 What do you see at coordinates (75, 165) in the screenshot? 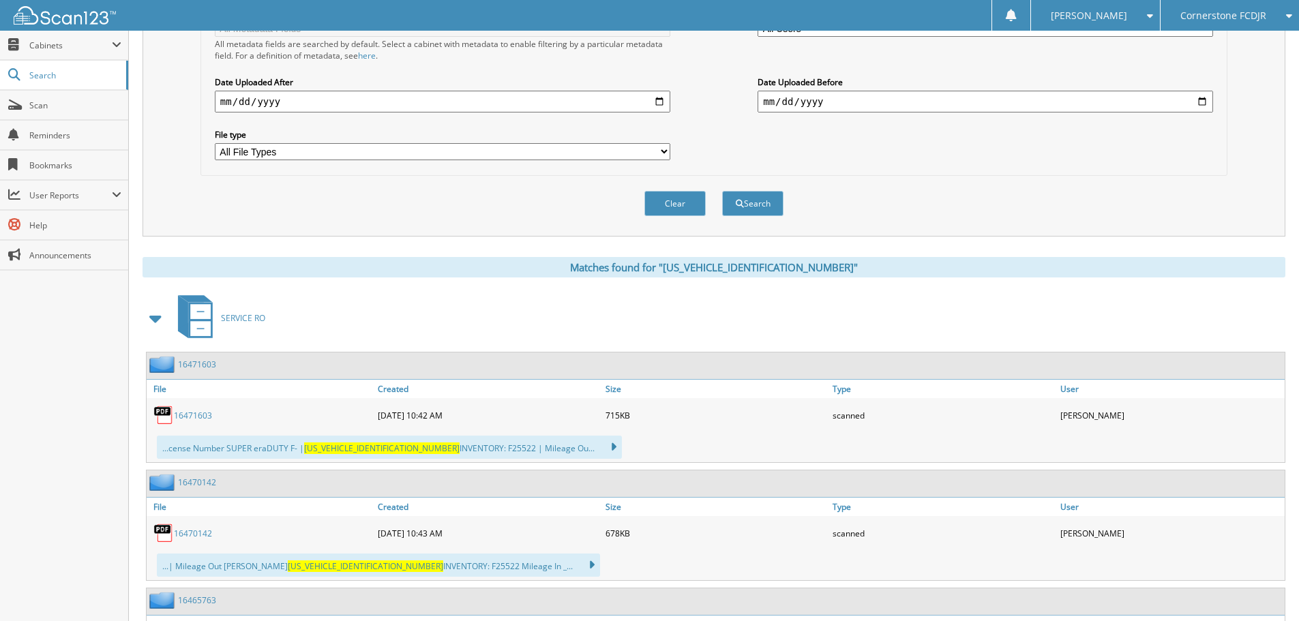
I see `span: Bookmarks` at bounding box center [75, 165].